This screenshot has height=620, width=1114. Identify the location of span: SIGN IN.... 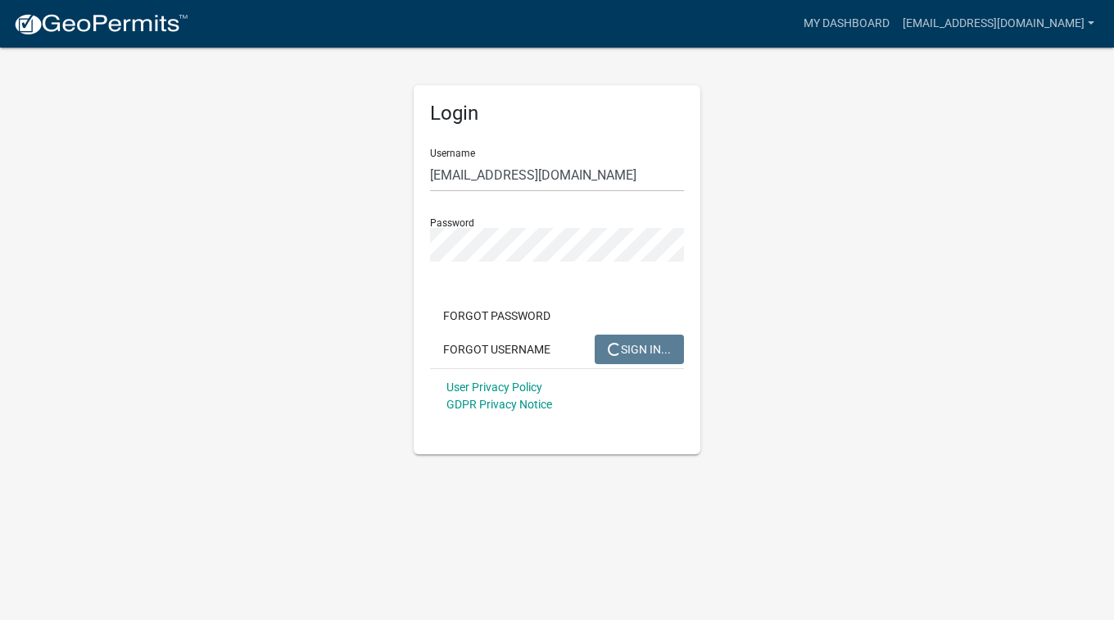
(639, 348).